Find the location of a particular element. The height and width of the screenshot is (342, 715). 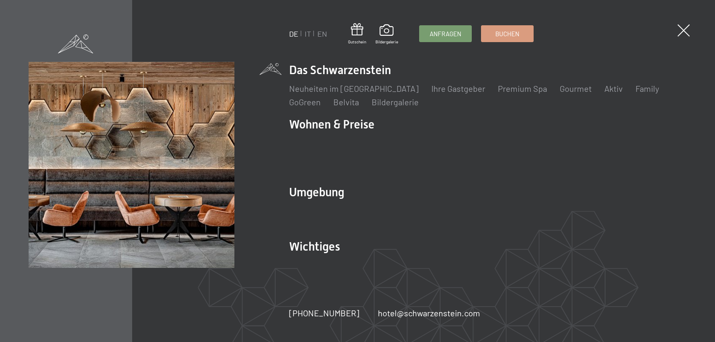

span: Bildergalerie is located at coordinates (387, 42).